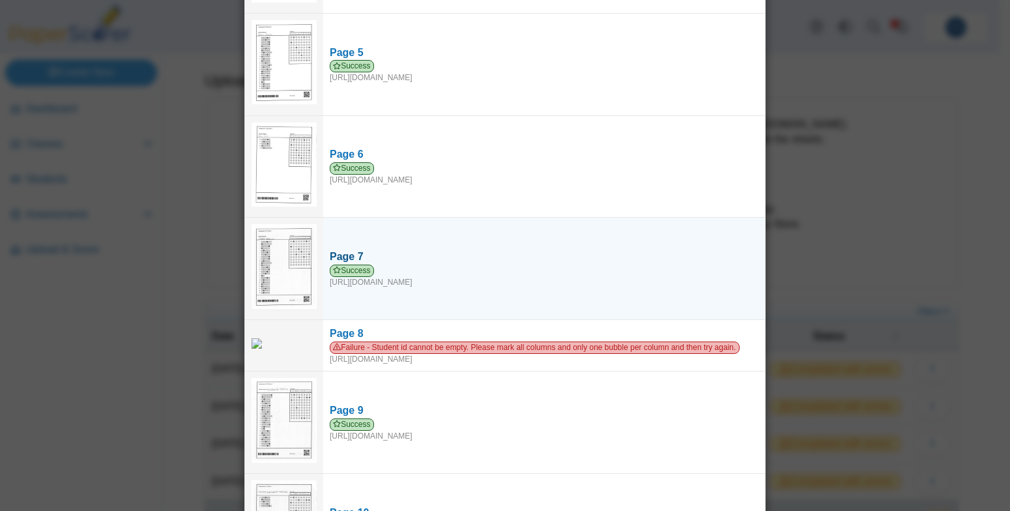  Describe the element at coordinates (284, 420) in the screenshot. I see `img: 3151357_SEPTEMBER_15_2025T19_43_27_811000000.jpeg` at that location.